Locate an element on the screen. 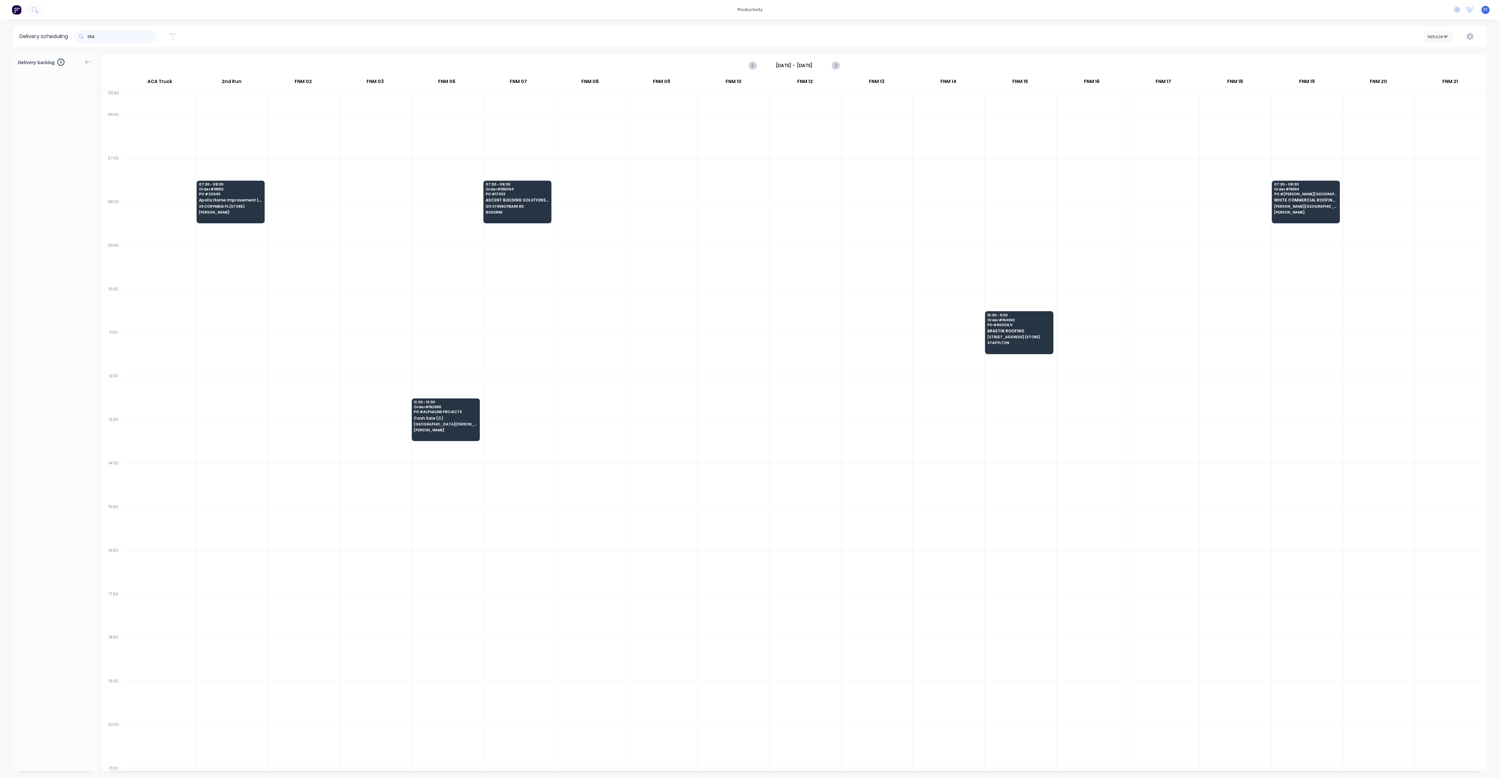 The width and height of the screenshot is (1500, 778). div: 12:00 is located at coordinates (113, 394).